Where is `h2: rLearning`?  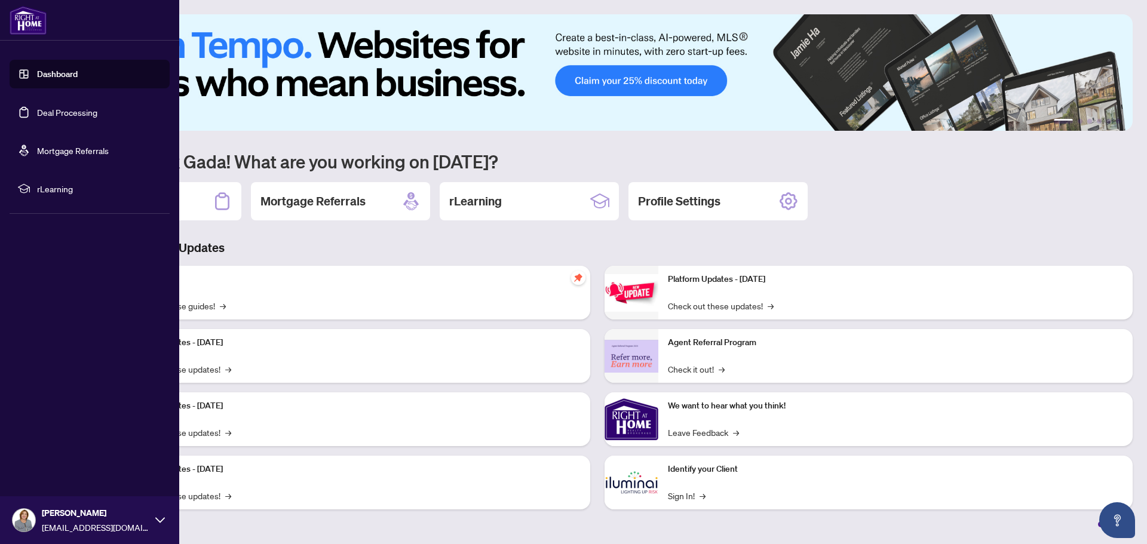 h2: rLearning is located at coordinates (476, 201).